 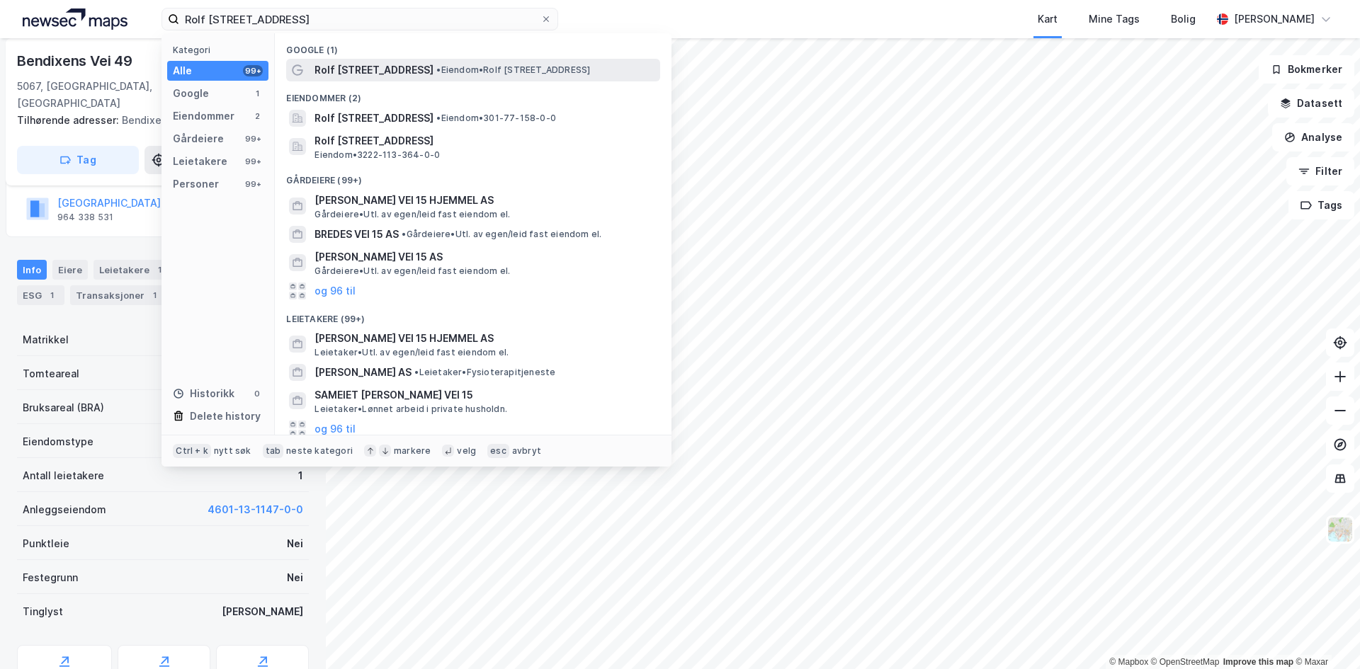 I want to click on div: markere, so click(x=412, y=451).